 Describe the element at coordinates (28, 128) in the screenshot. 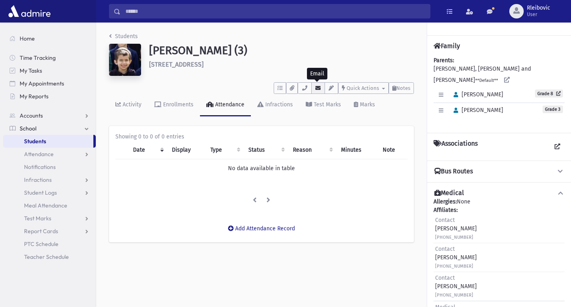

I see `span: School` at that location.